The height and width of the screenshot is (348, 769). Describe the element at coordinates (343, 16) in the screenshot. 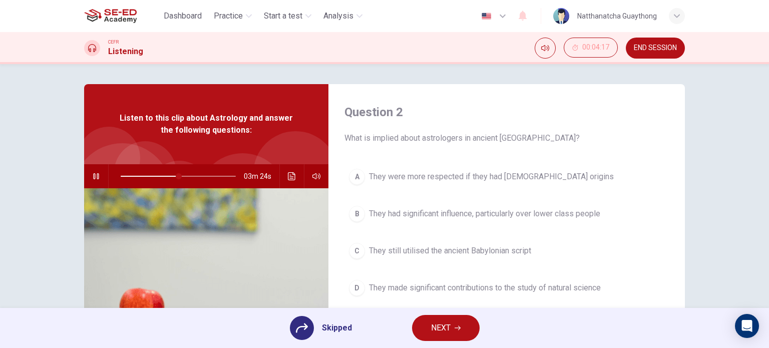

I see `button: Analysis` at that location.